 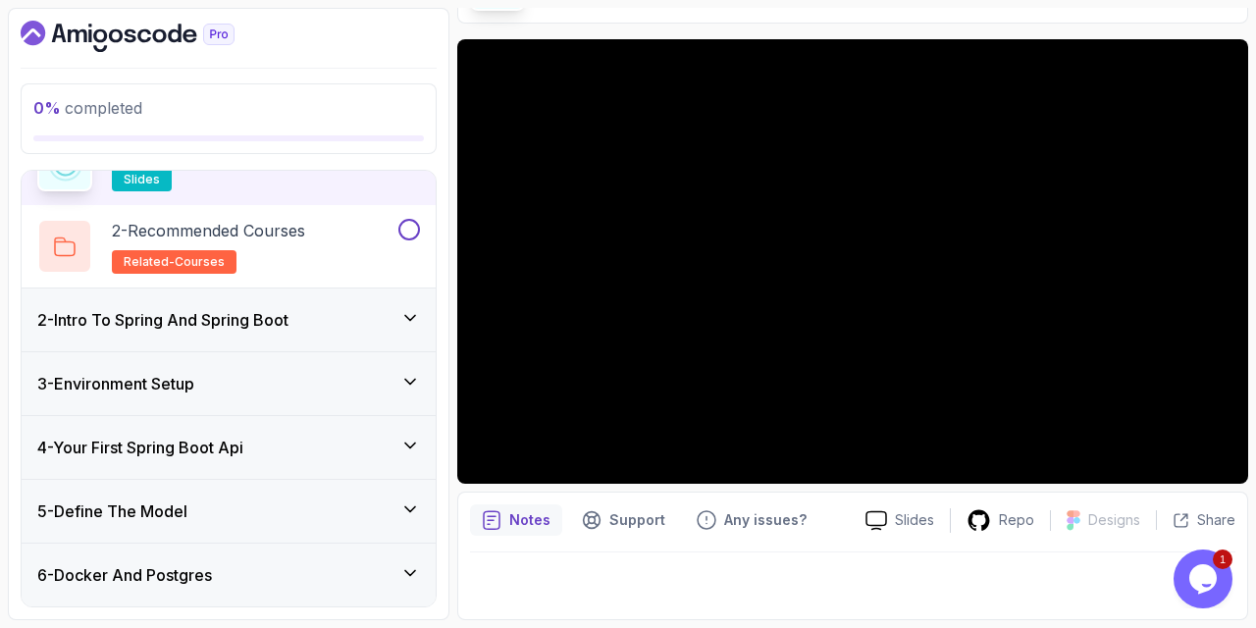 I want to click on h3: 4 - Your First Spring Boot Api, so click(x=140, y=448).